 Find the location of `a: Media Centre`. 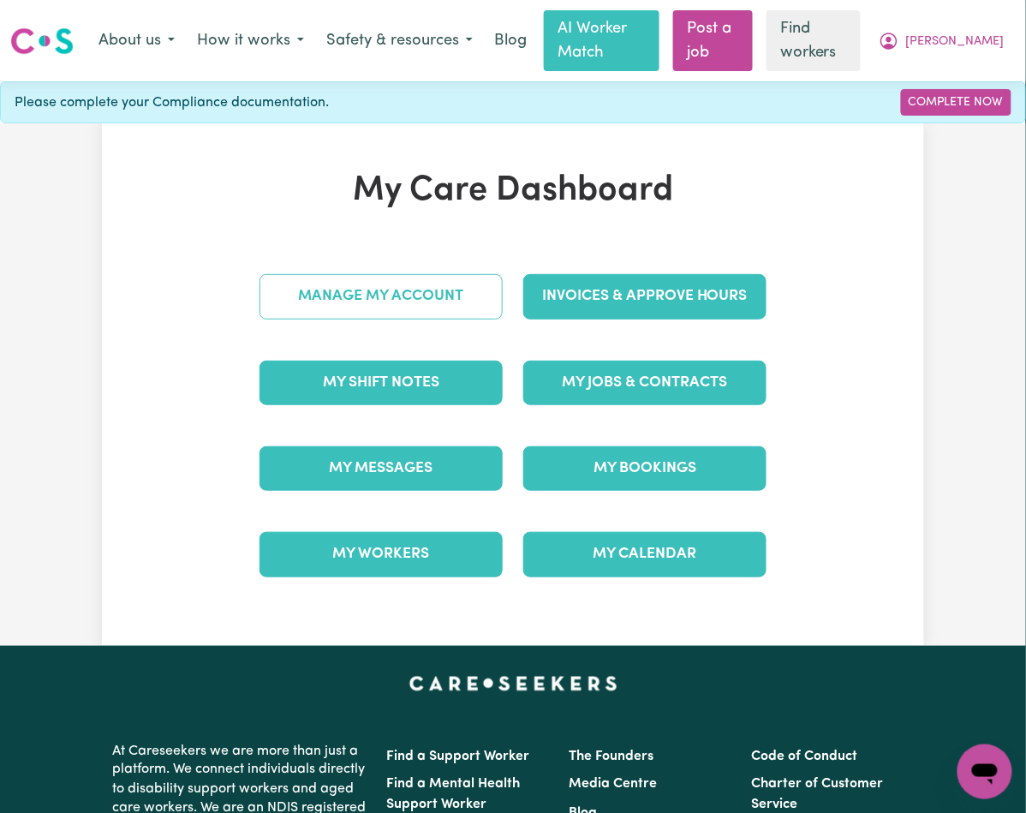

a: Media Centre is located at coordinates (613, 785).